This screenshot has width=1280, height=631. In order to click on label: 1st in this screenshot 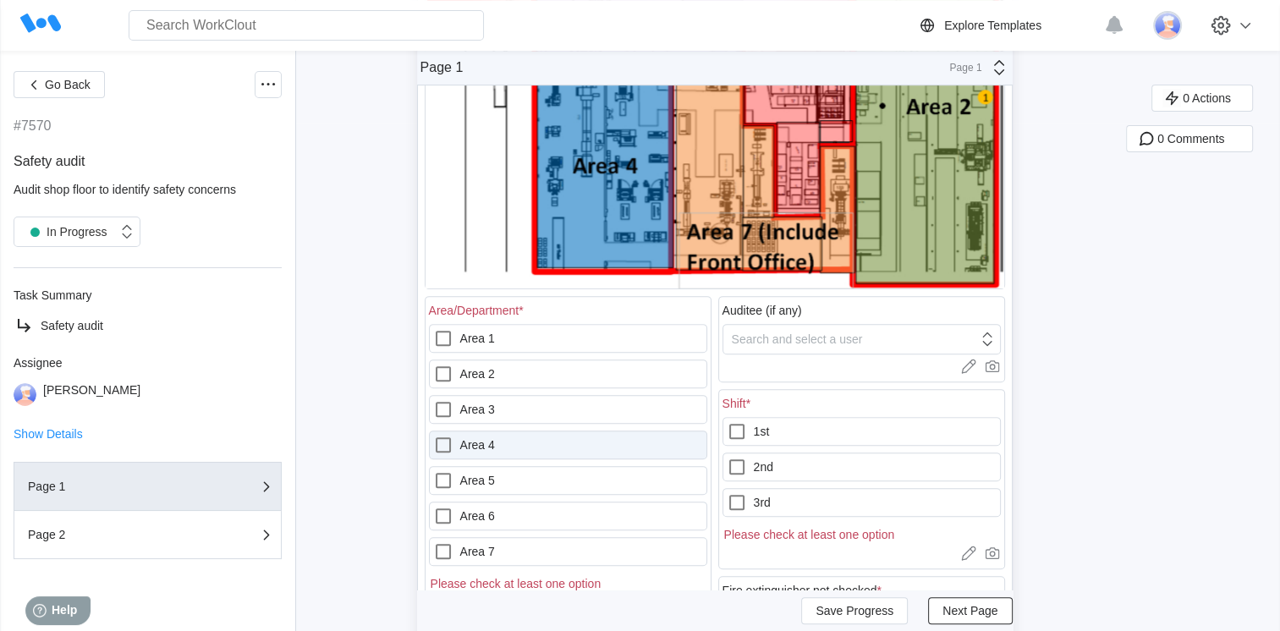, I will do `click(861, 432)`.